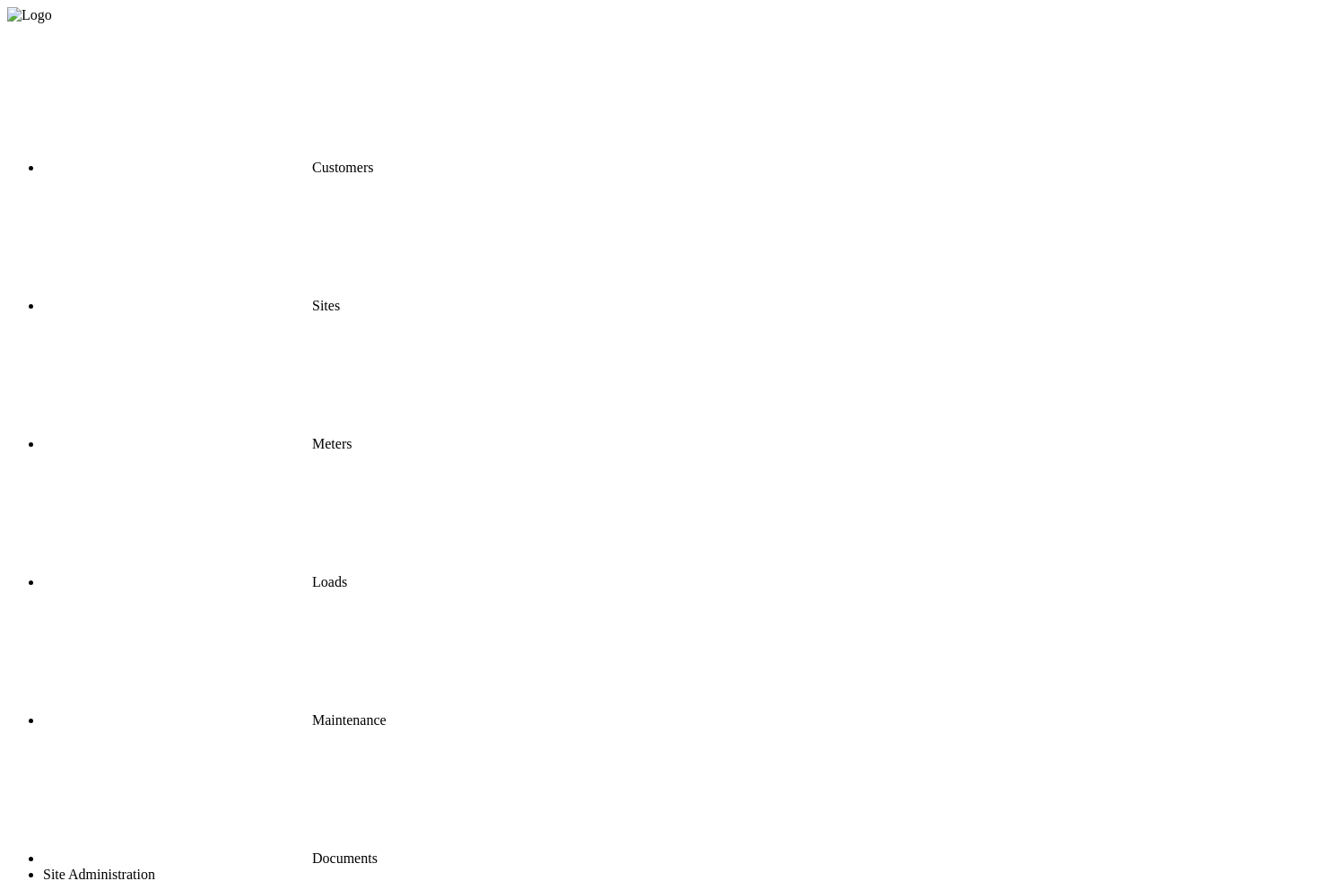 This screenshot has height=881, width=1331. What do you see at coordinates (214, 719) in the screenshot?
I see `a: Maintenance` at bounding box center [214, 719].